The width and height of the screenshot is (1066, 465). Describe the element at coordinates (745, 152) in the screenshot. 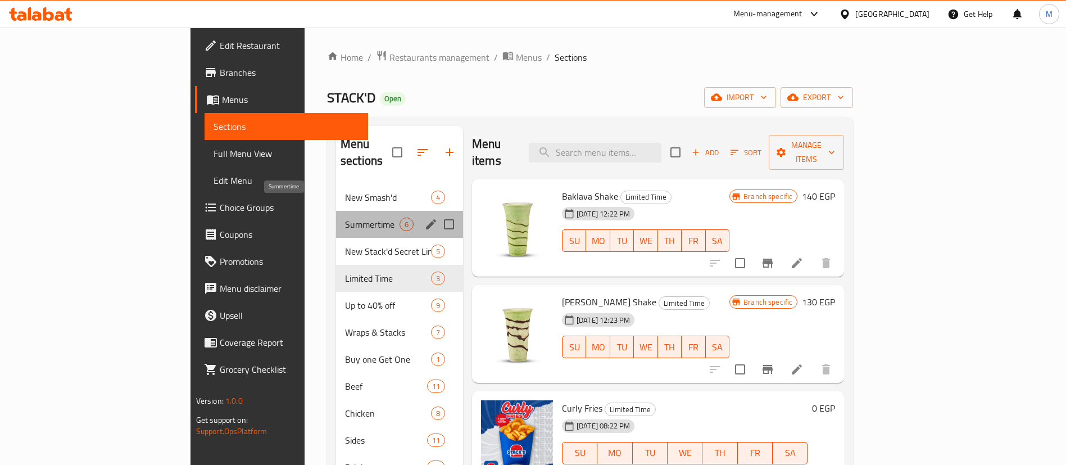

I see `span: Sort` at that location.